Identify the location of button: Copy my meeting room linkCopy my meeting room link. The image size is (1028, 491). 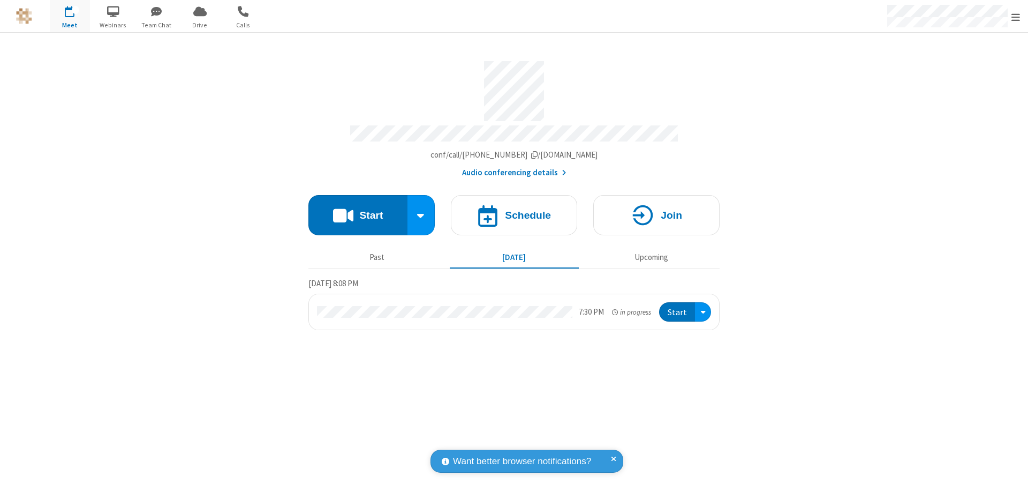
(514, 155).